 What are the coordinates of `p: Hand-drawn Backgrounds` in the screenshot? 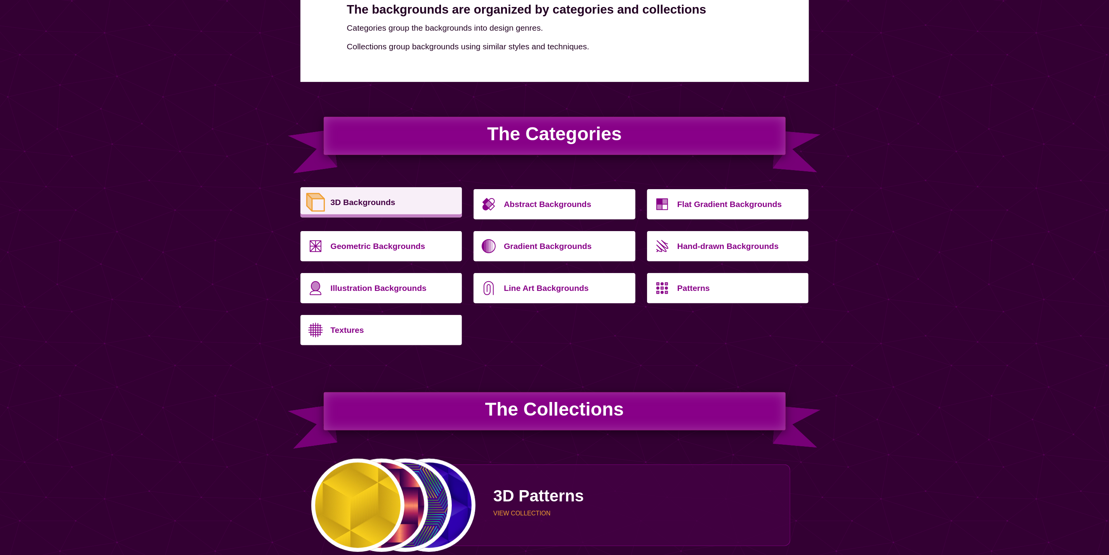 It's located at (740, 246).